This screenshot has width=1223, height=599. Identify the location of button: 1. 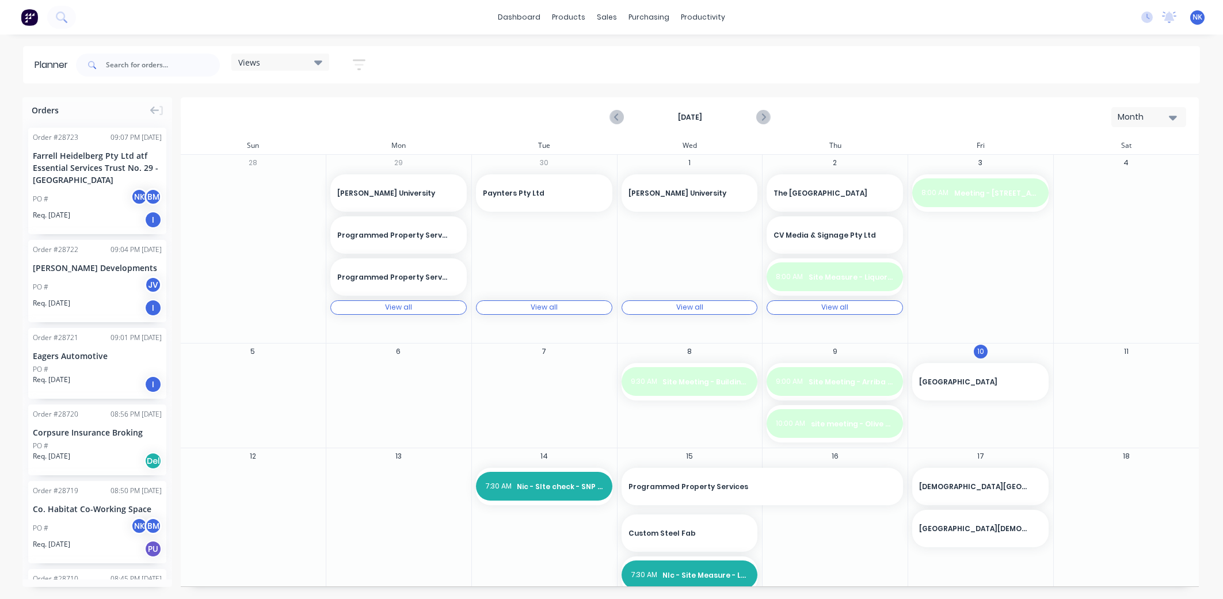
(690, 163).